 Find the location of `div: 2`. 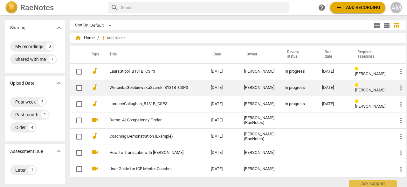

div: 2 is located at coordinates (42, 102).